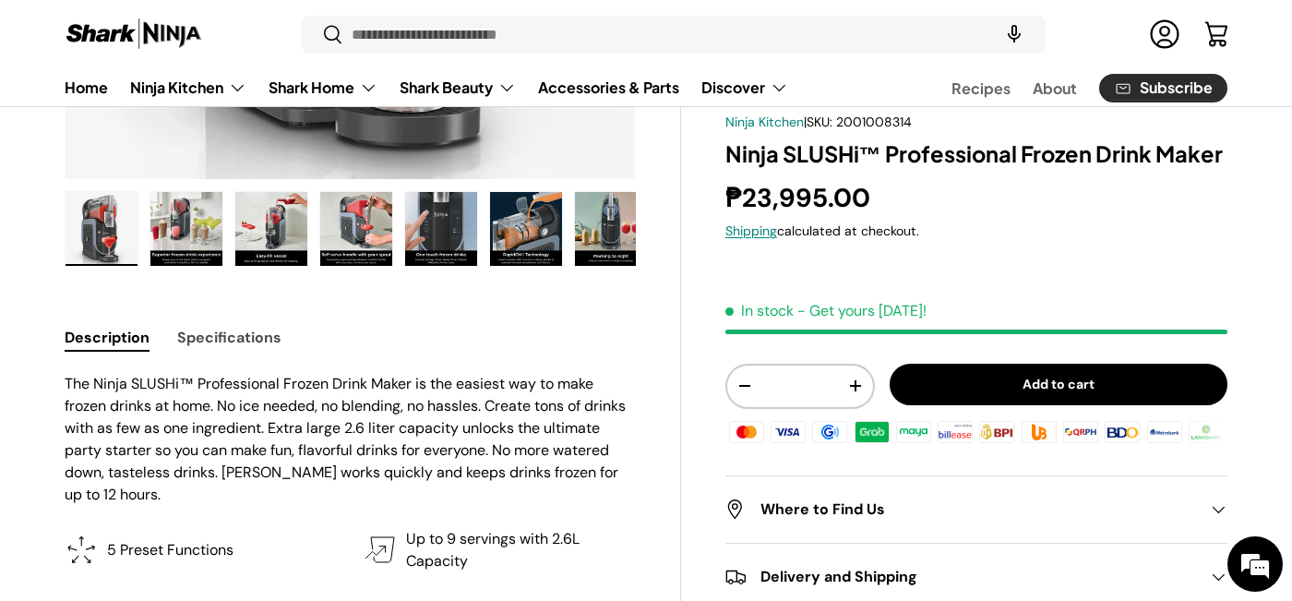  What do you see at coordinates (608, 87) in the screenshot?
I see `a: Accessories & Parts` at bounding box center [608, 87].